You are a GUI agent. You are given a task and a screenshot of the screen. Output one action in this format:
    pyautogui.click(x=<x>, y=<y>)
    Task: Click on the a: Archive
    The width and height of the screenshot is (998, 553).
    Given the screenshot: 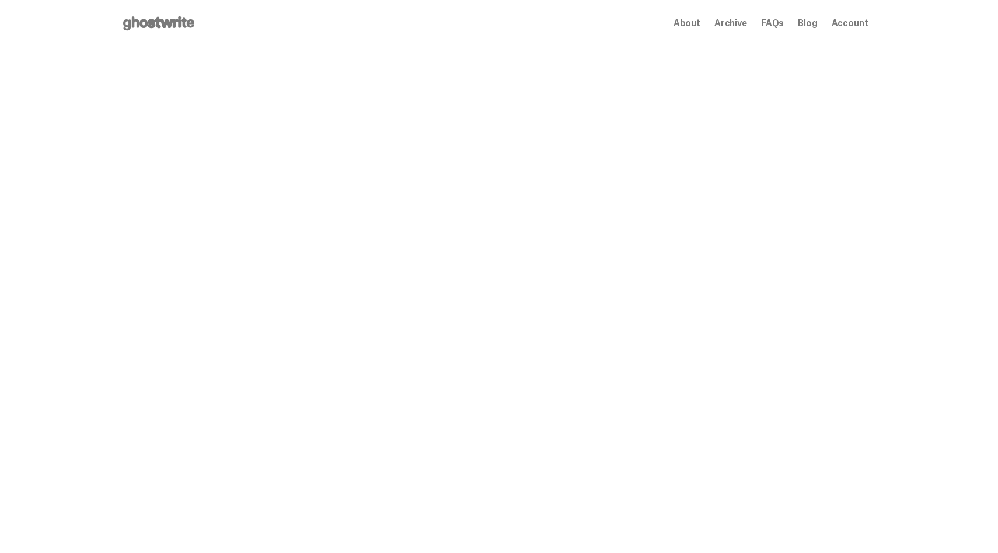 What is the action you would take?
    pyautogui.click(x=731, y=23)
    